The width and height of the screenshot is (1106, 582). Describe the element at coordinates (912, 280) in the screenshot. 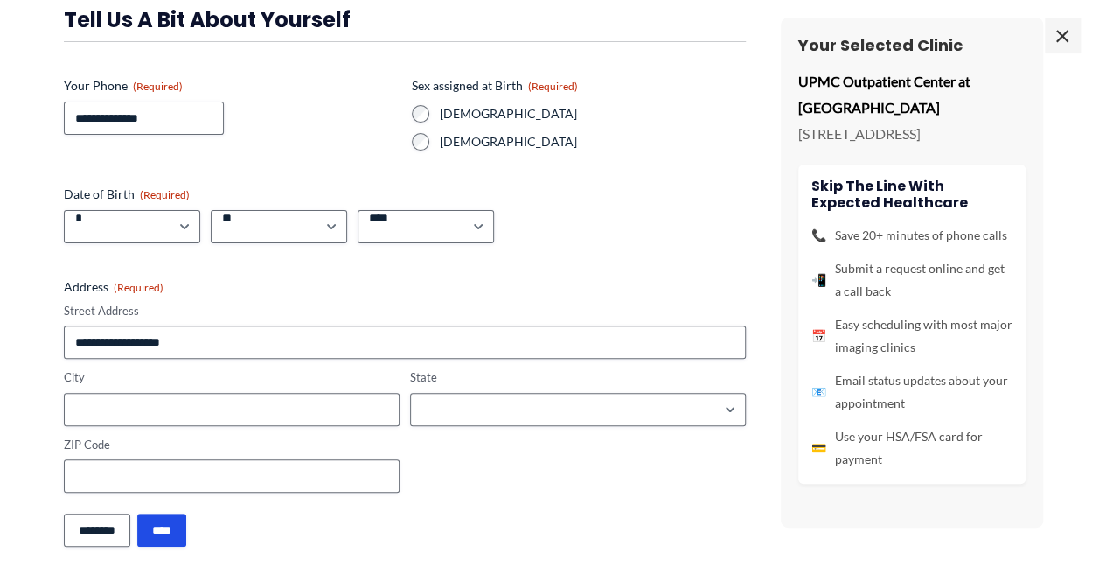

I see `li: Submit a request online and get a call back` at that location.